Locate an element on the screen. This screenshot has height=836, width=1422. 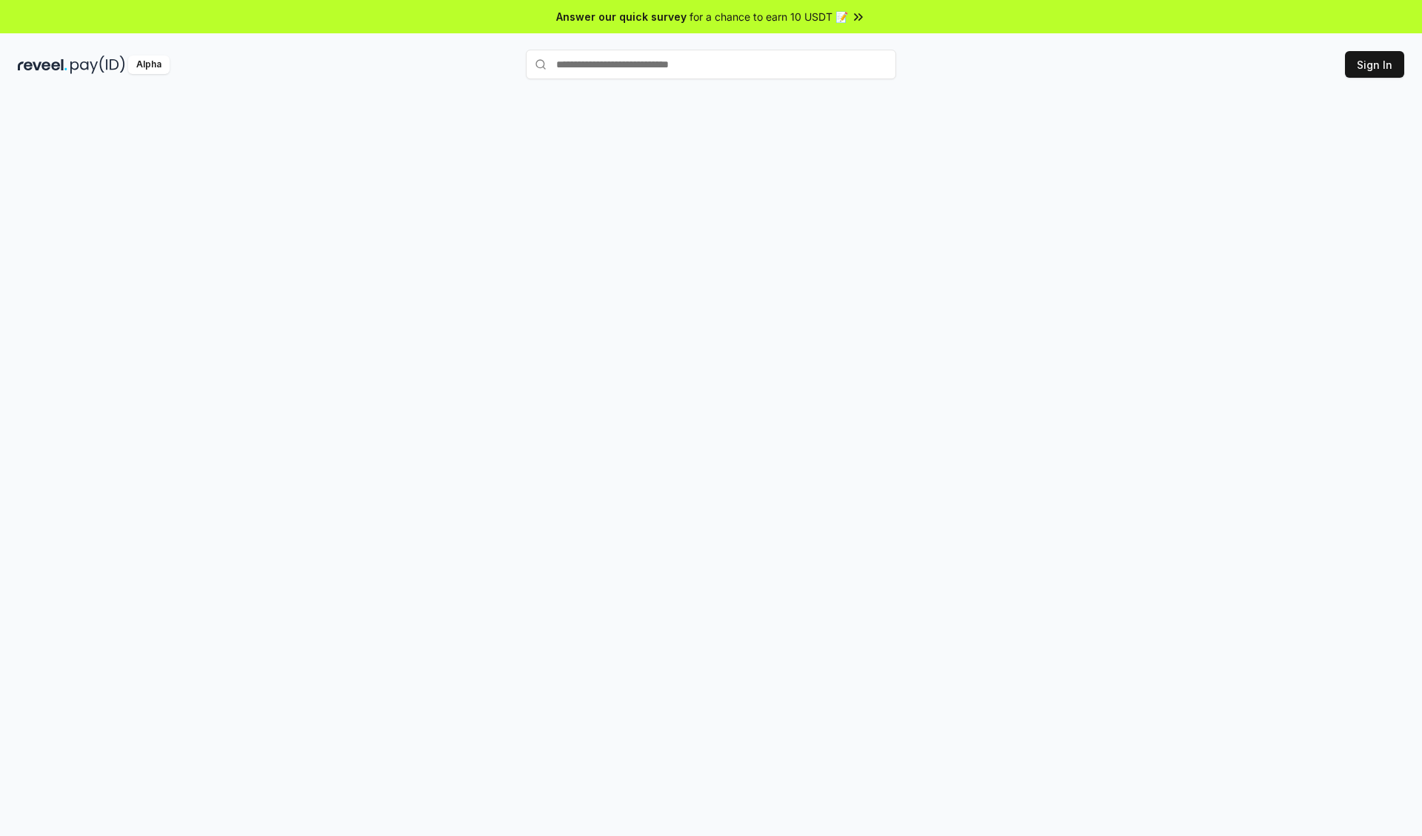
button: Sign In is located at coordinates (1375, 64).